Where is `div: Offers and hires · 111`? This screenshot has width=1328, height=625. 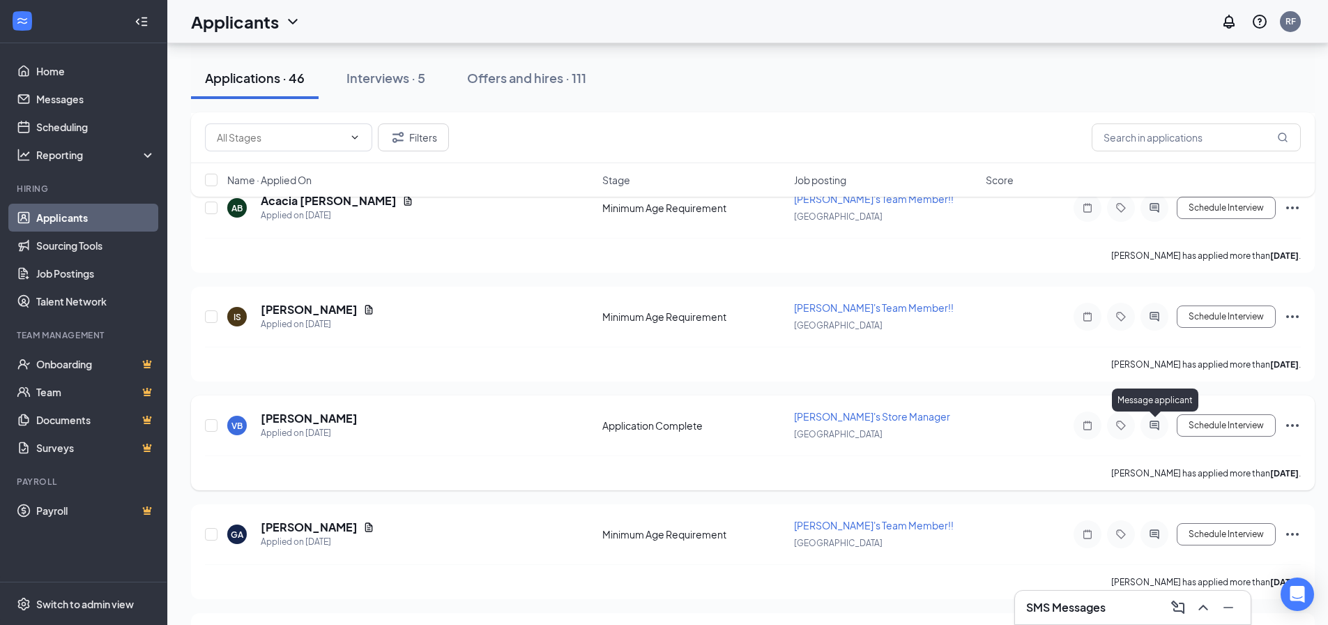
div: Offers and hires · 111 is located at coordinates (526, 77).